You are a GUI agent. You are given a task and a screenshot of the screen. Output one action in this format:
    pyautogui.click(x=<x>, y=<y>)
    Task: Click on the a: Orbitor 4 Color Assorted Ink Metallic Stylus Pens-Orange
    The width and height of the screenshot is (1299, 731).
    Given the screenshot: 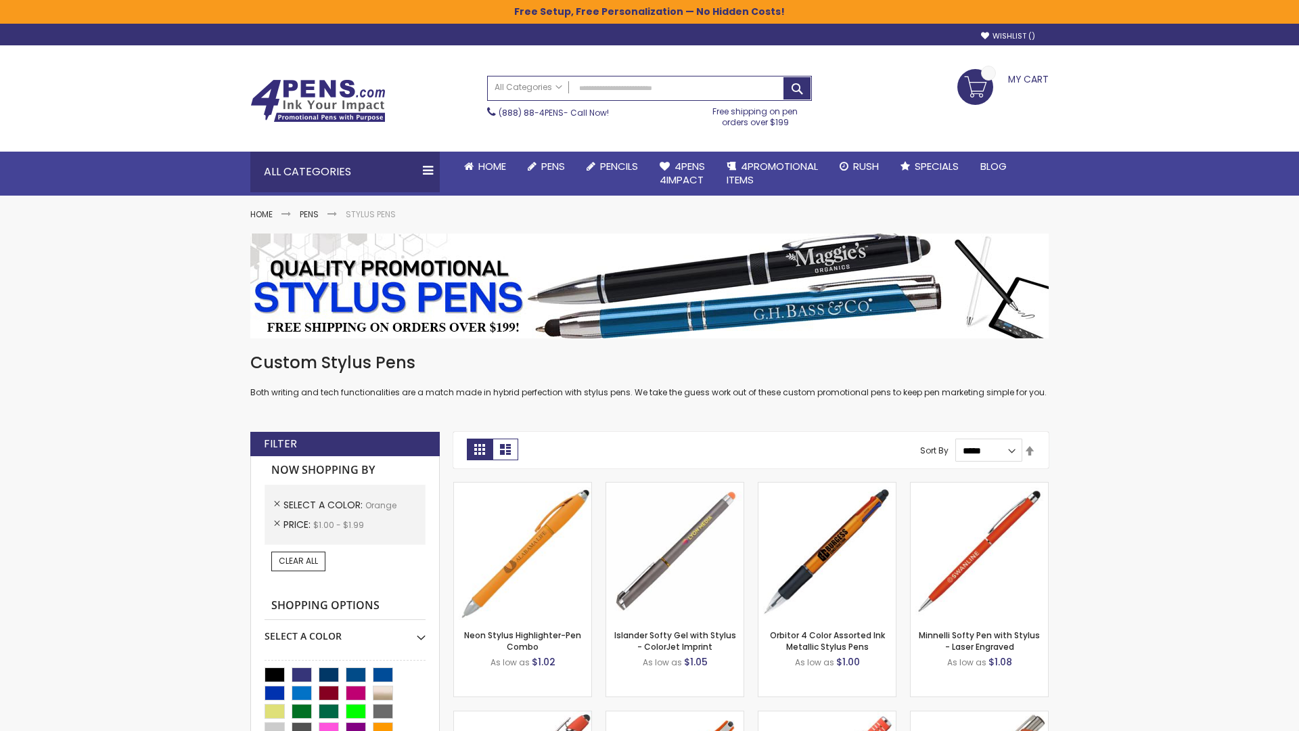 What is the action you would take?
    pyautogui.click(x=827, y=487)
    